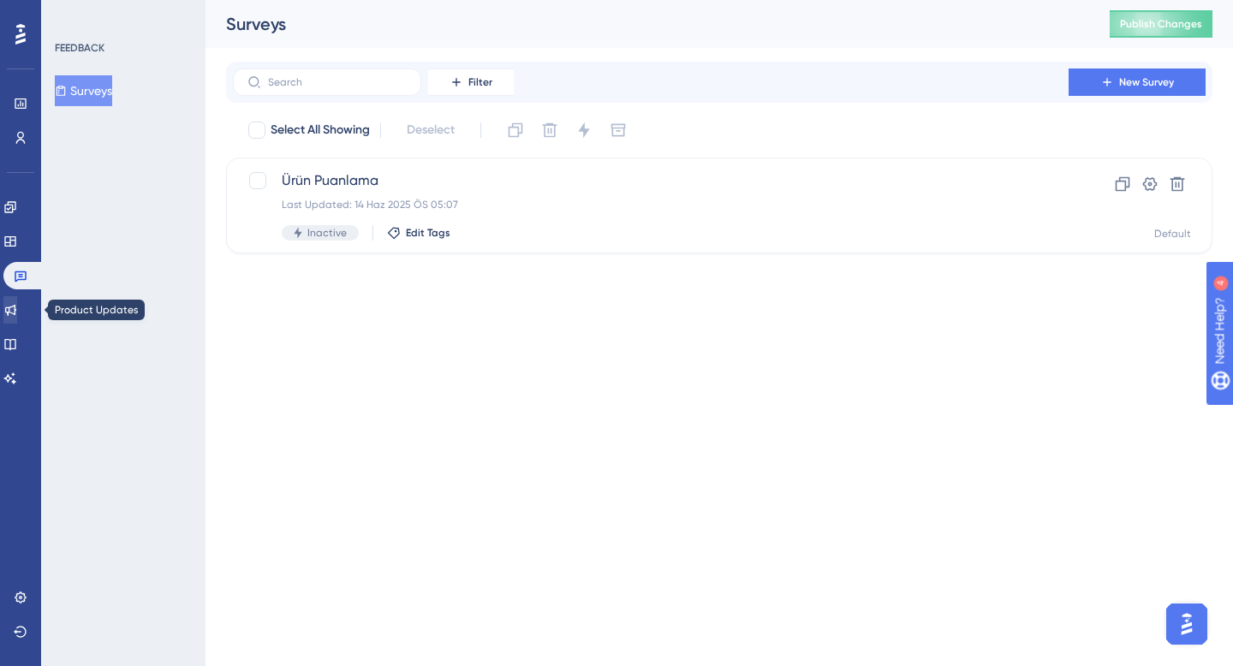 The height and width of the screenshot is (666, 1233). What do you see at coordinates (327, 233) in the screenshot?
I see `span: Inactive` at bounding box center [327, 233].